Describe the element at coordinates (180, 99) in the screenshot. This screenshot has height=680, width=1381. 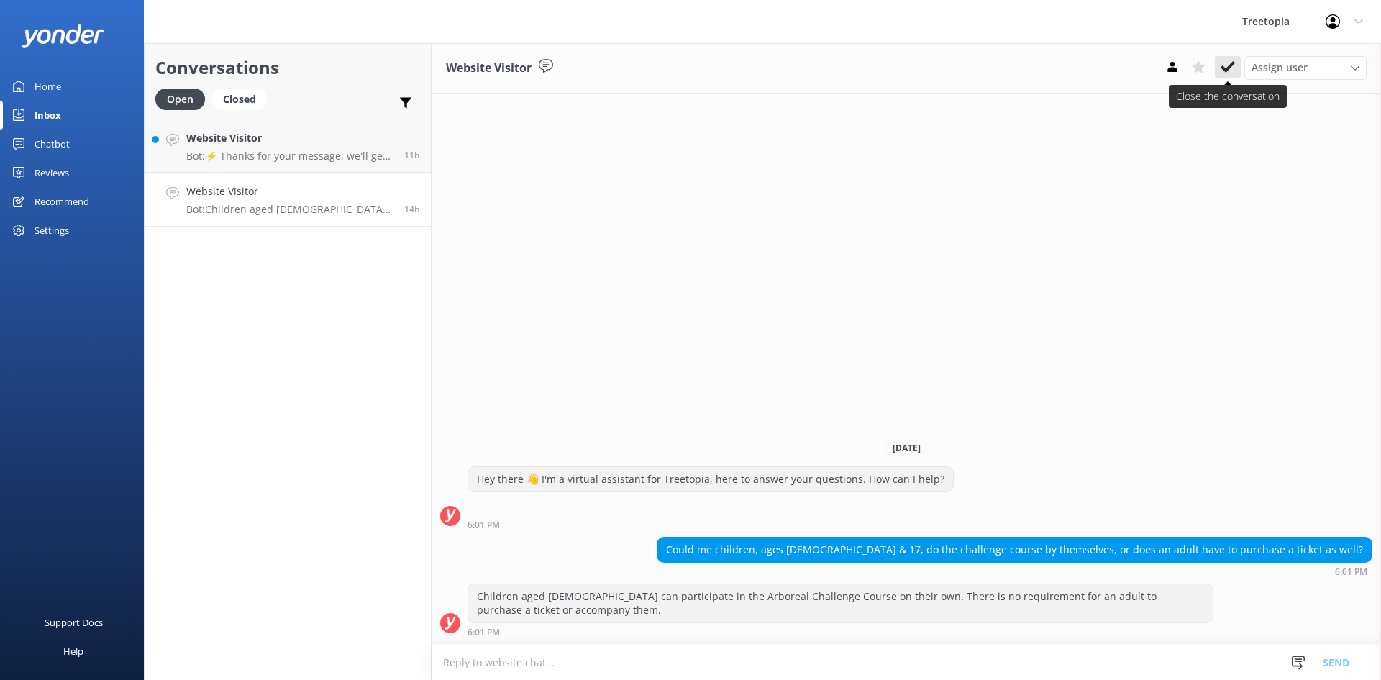
I see `div: Open` at that location.